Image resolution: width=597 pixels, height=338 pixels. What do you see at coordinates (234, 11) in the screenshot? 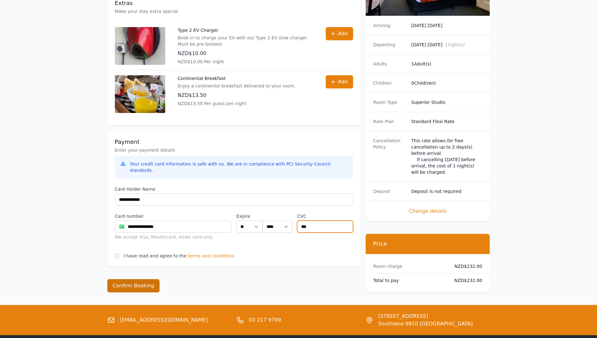
I see `p: Make your stay extra special` at bounding box center [234, 11].